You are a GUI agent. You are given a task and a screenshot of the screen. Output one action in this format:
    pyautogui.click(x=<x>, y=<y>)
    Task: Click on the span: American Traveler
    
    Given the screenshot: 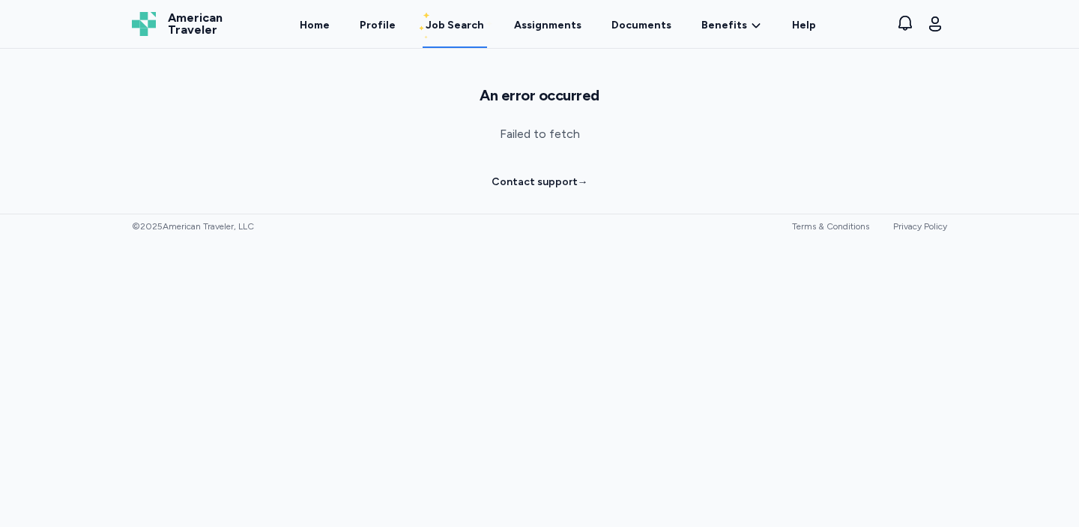 What is the action you would take?
    pyautogui.click(x=195, y=24)
    